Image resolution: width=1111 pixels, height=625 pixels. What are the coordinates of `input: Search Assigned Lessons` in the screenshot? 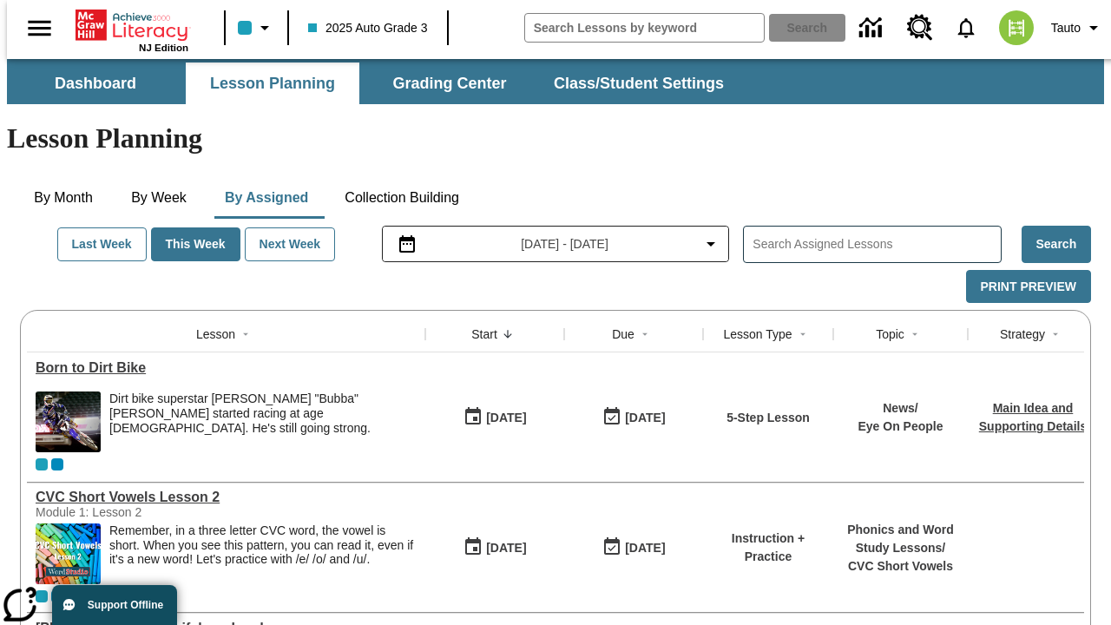 It's located at (875, 244).